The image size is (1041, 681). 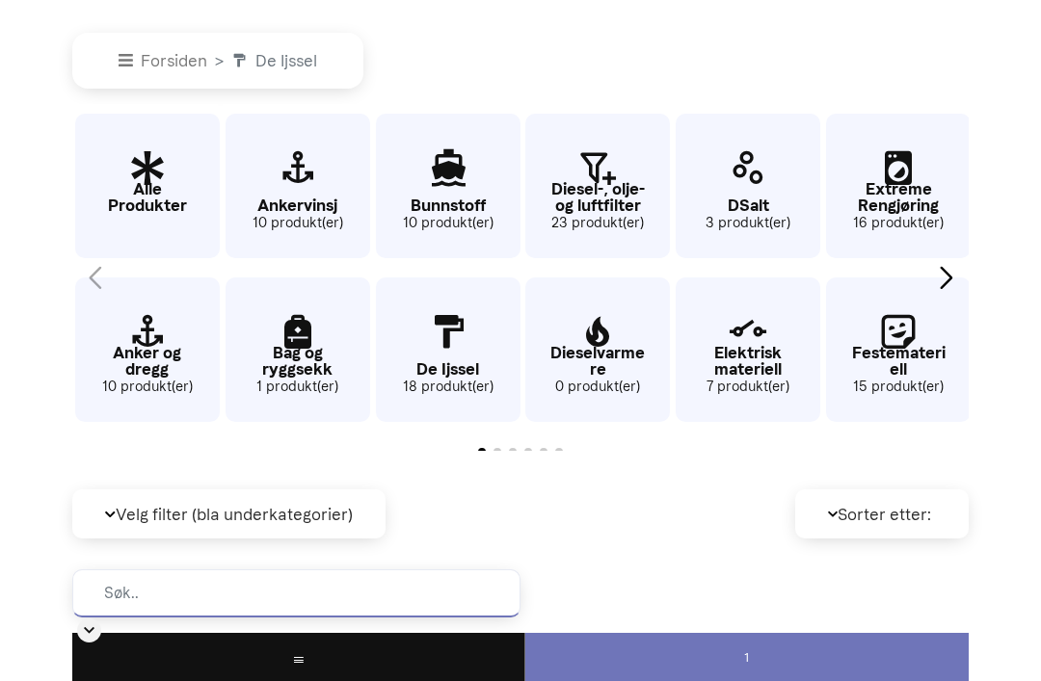 What do you see at coordinates (445, 347) in the screenshot?
I see `div: 6 / 62` at bounding box center [445, 347].